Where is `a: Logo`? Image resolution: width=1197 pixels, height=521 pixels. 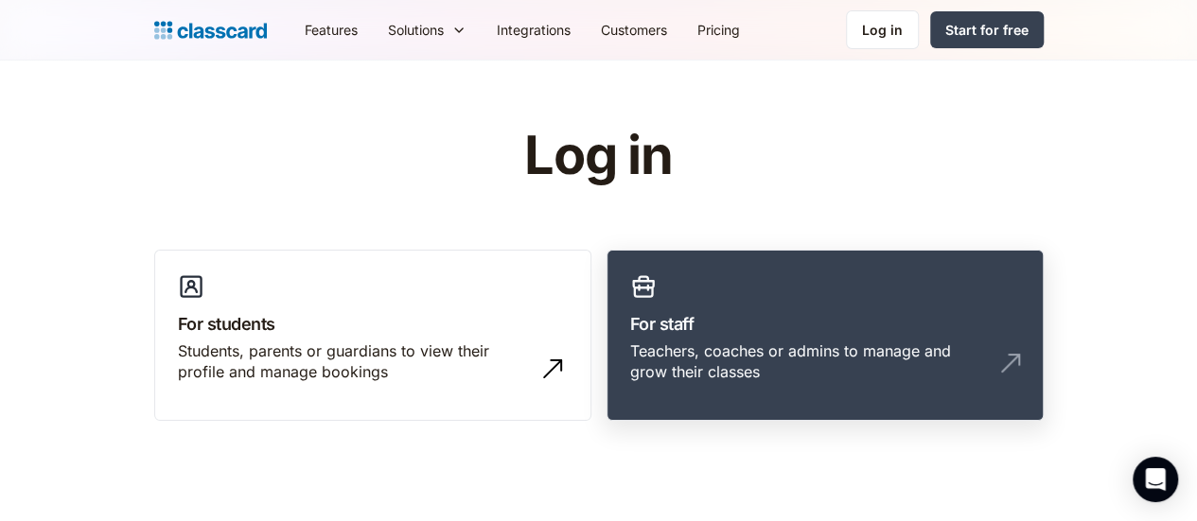 a: Logo is located at coordinates (210, 30).